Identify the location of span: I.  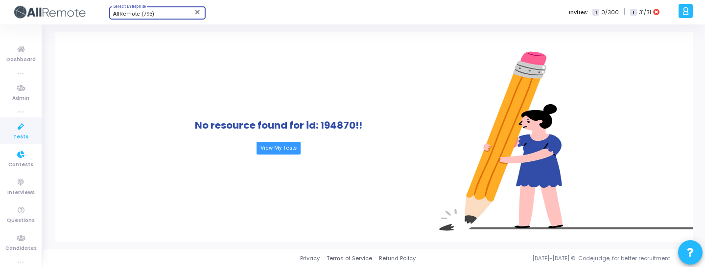
(633, 12).